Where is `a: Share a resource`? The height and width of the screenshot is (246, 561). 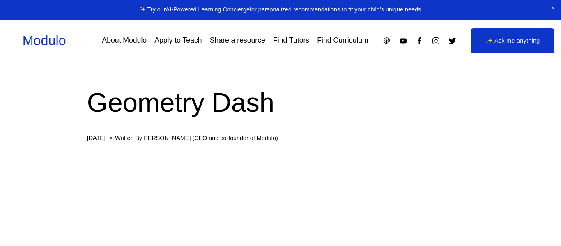
a: Share a resource is located at coordinates (238, 41).